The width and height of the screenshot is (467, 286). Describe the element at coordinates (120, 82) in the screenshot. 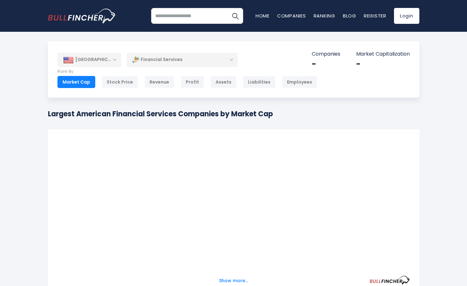

I see `div: Stock Price` at that location.